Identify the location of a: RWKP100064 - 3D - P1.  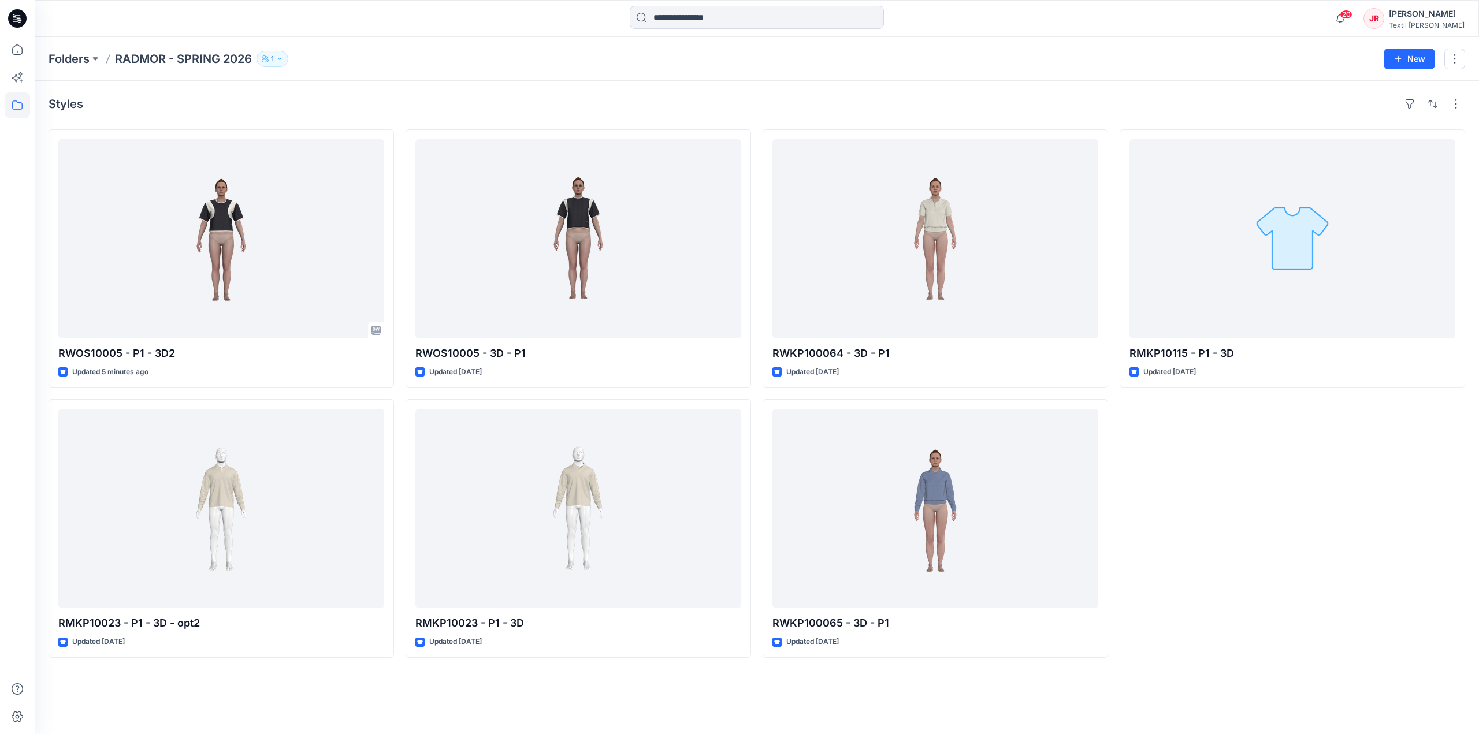
(935, 239).